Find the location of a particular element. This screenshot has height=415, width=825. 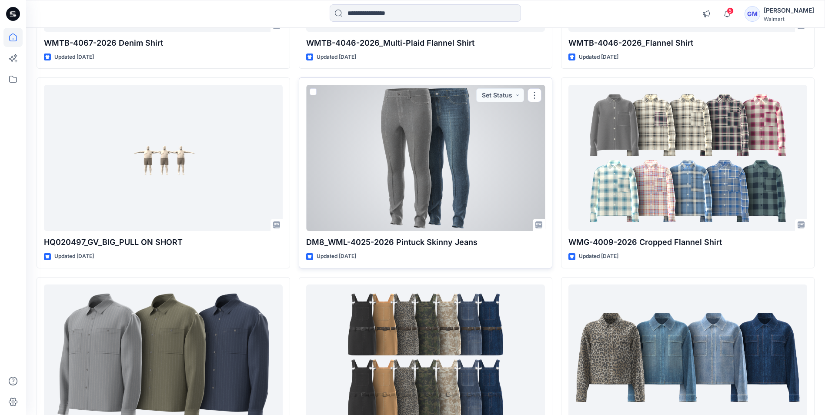

div: Walmart is located at coordinates (789, 19).